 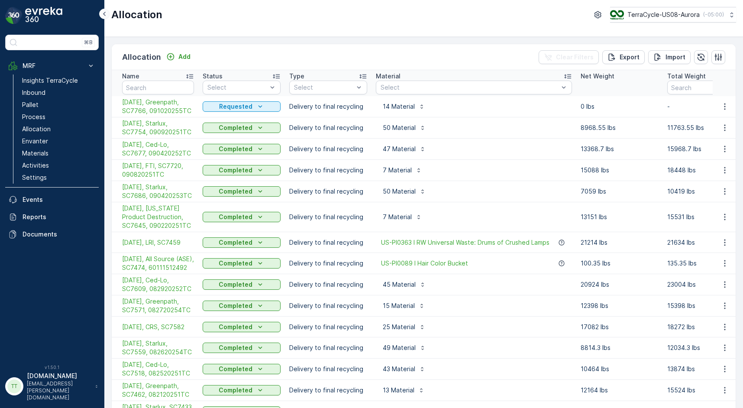 I want to click on p: Status, so click(x=213, y=76).